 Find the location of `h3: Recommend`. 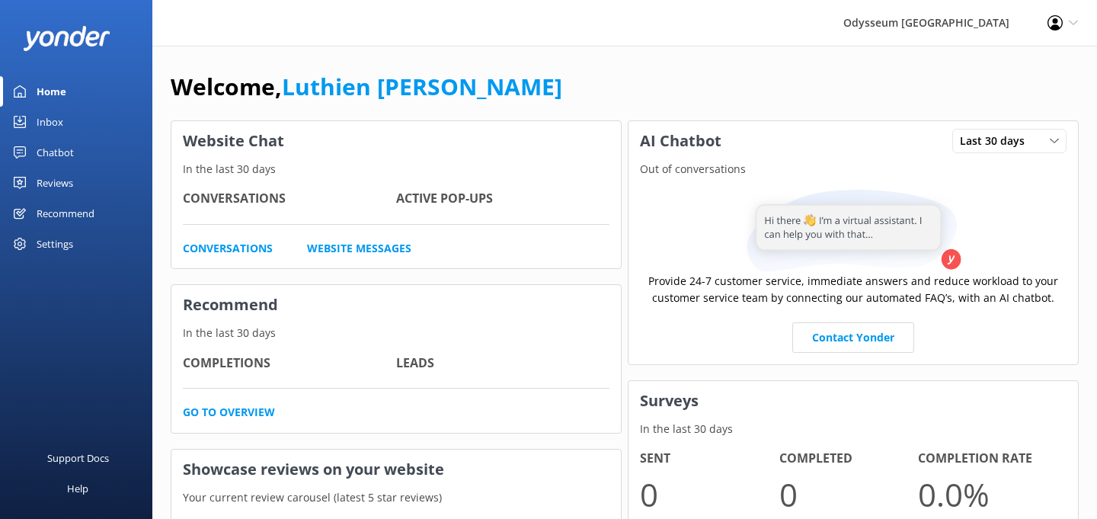

h3: Recommend is located at coordinates (396, 305).